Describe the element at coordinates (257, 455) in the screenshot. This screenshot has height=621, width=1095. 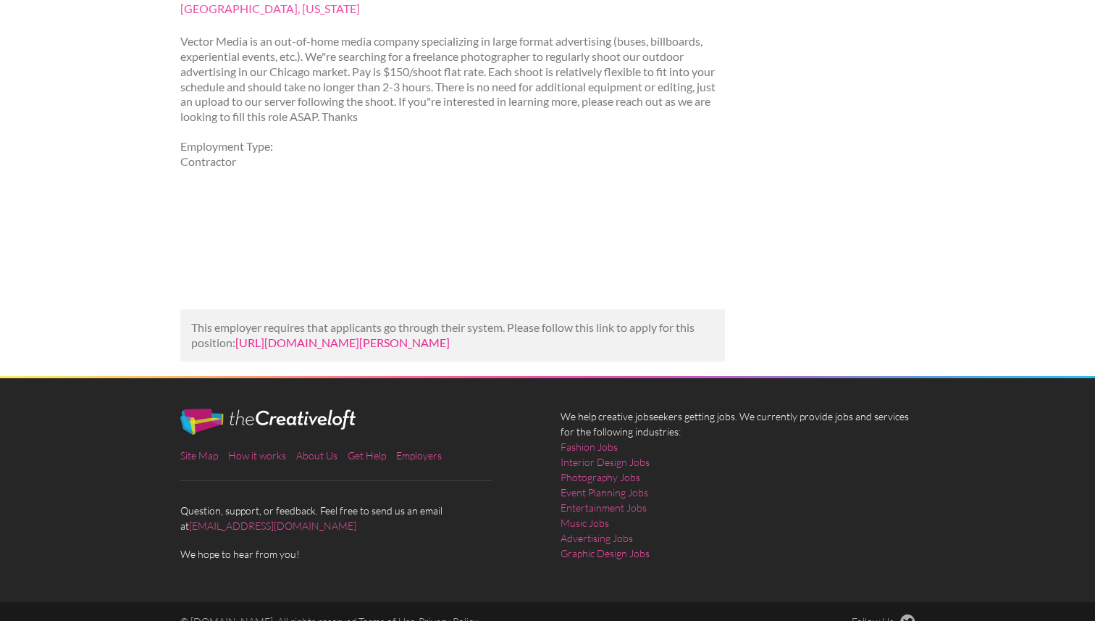
I see `a: How it works` at that location.